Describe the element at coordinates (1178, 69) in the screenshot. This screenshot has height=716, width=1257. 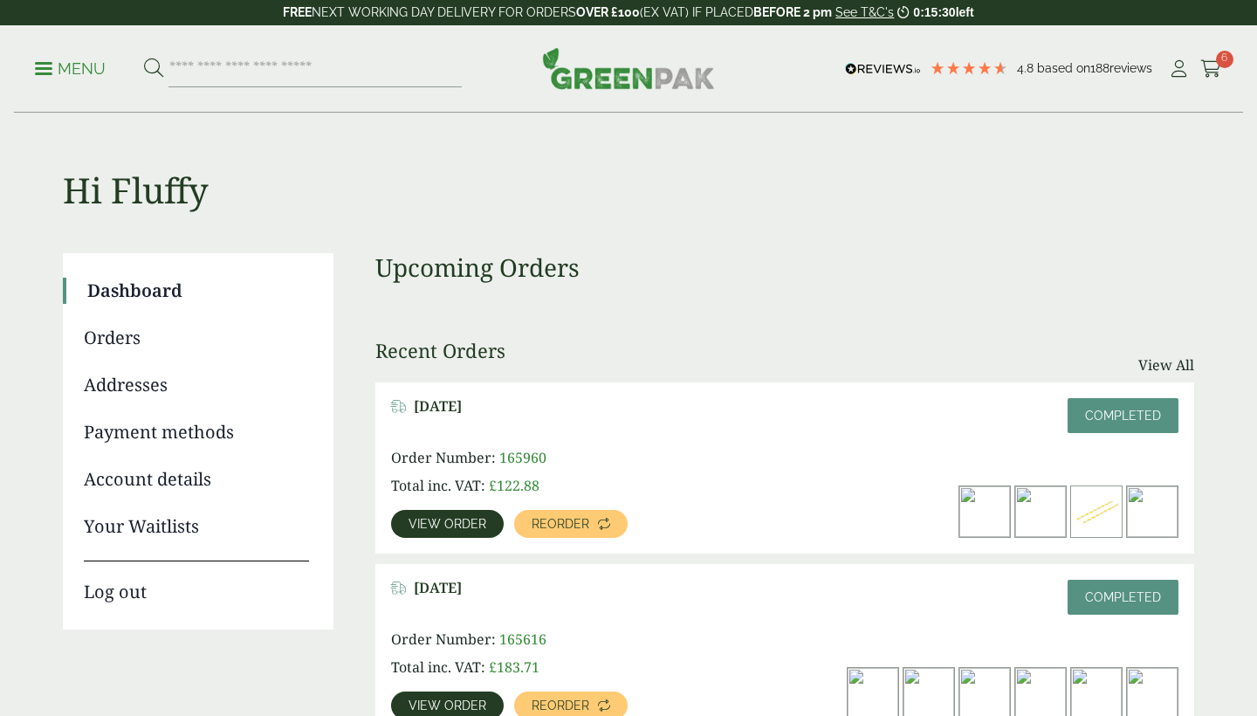
I see `i: My Account` at that location.